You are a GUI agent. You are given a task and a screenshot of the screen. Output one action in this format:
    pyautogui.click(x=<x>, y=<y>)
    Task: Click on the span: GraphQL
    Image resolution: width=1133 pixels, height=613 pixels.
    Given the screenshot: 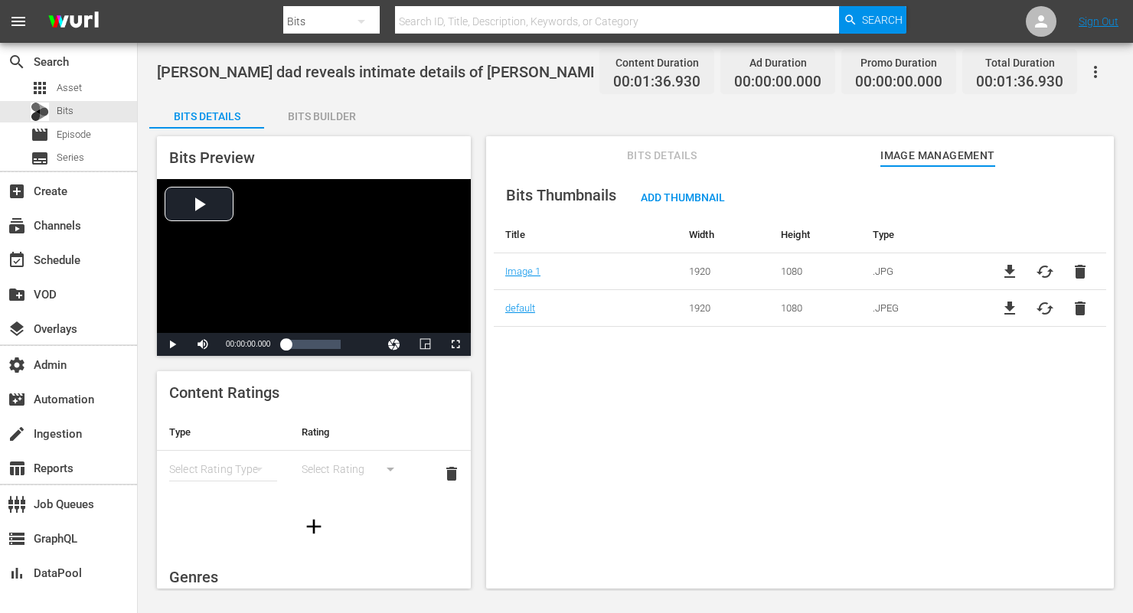 What is the action you would take?
    pyautogui.click(x=17, y=539)
    